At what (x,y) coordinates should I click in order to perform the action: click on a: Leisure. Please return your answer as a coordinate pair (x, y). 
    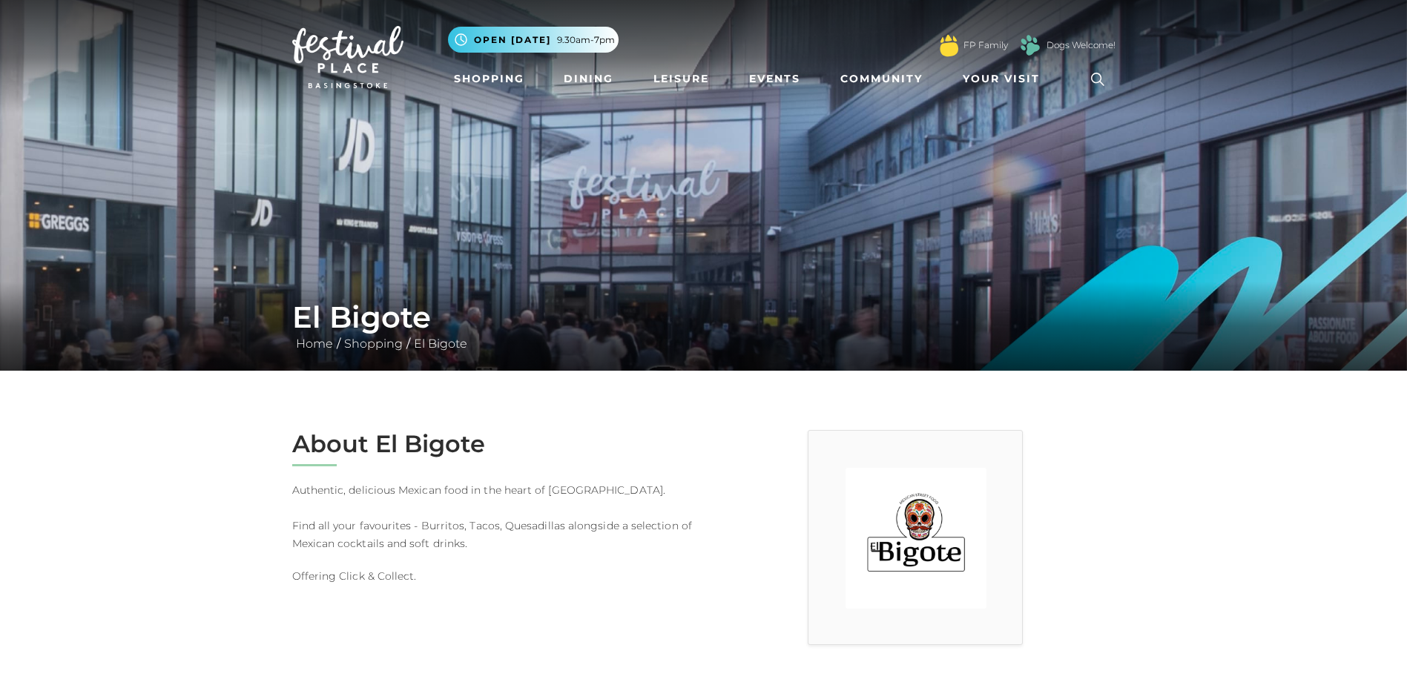
    Looking at the image, I should click on (681, 79).